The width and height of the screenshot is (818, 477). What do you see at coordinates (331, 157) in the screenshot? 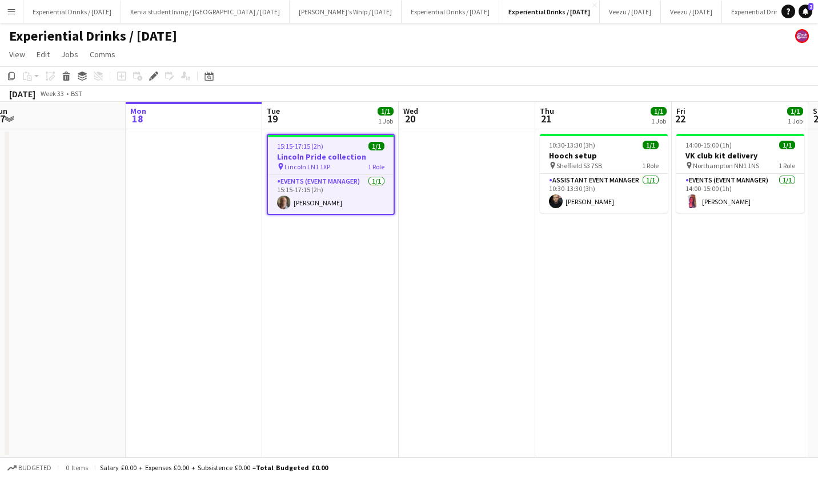
I see `h3: Lincoln Pride collection` at bounding box center [331, 157].